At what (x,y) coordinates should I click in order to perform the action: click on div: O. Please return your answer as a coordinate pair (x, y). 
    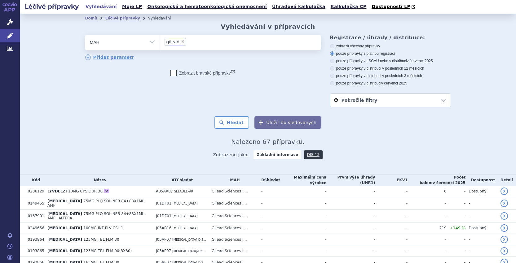
    Looking at the image, I should click on (107, 191).